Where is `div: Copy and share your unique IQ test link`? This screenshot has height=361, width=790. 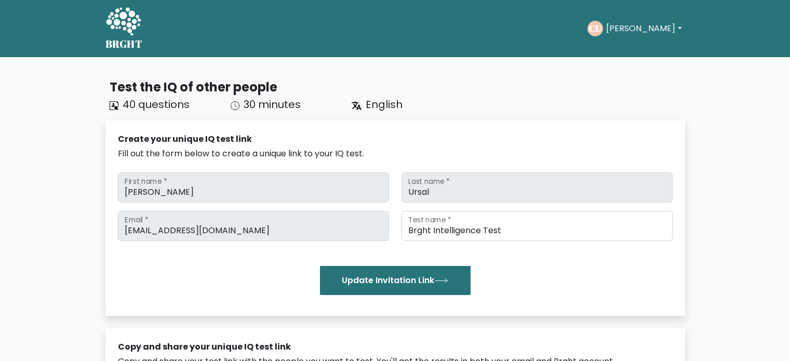 div: Copy and share your unique IQ test link is located at coordinates (395, 347).